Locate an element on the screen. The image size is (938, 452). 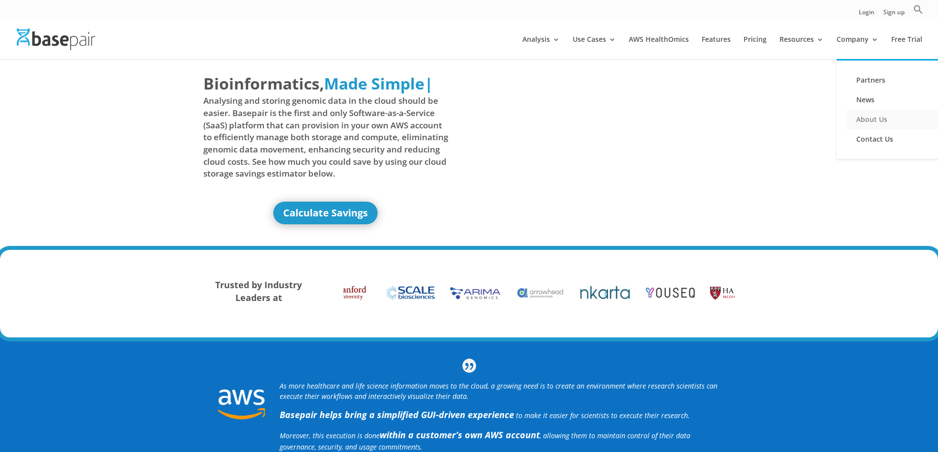
span: to make it easier for scientists to execute their research. is located at coordinates (602, 415).